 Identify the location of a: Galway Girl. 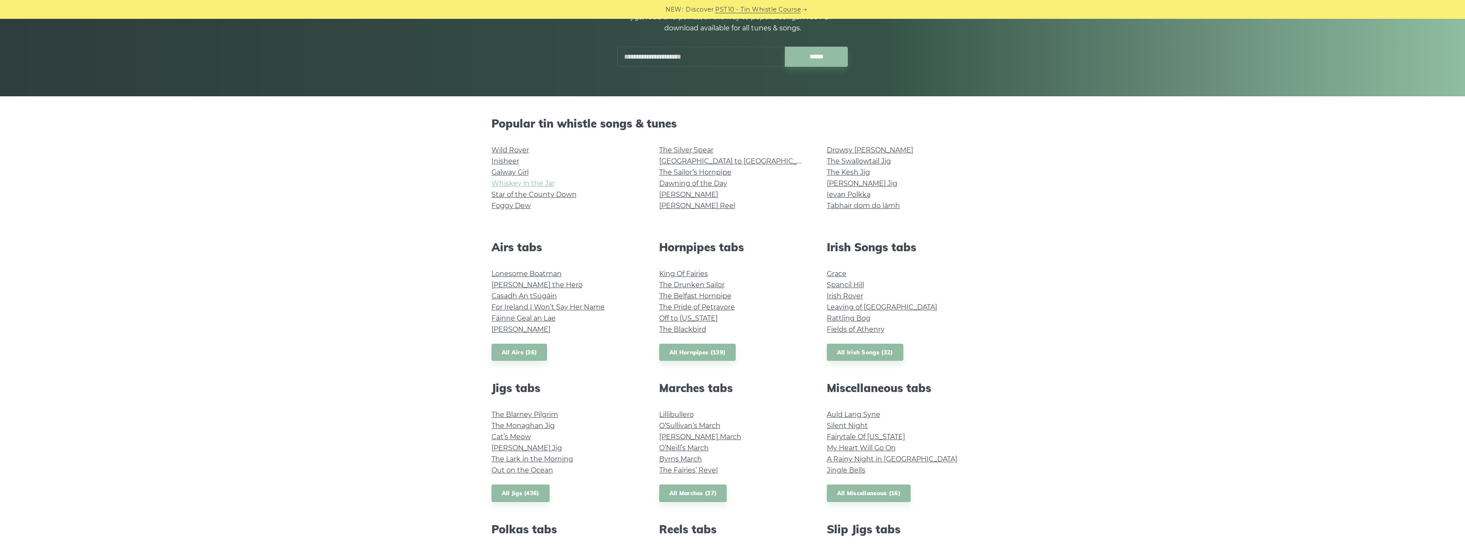
(510, 172).